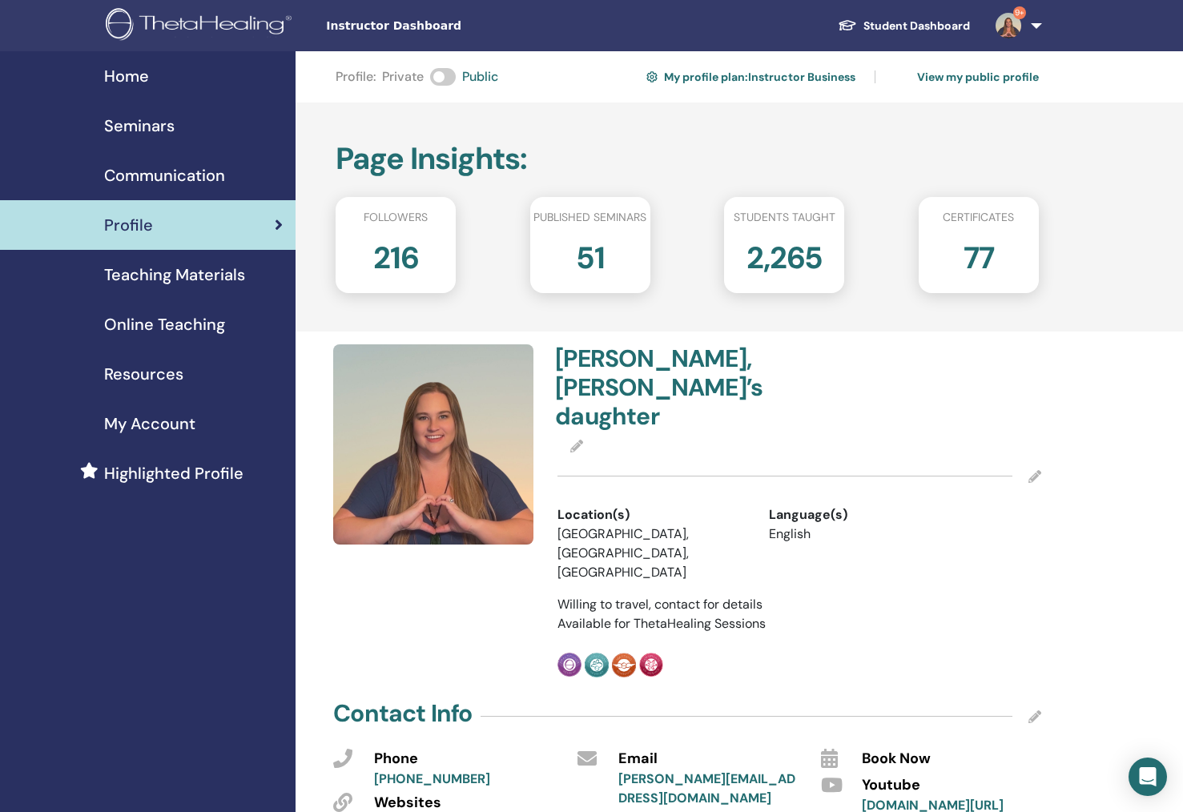 This screenshot has width=1183, height=812. What do you see at coordinates (896, 759) in the screenshot?
I see `span: Book Now` at bounding box center [896, 759].